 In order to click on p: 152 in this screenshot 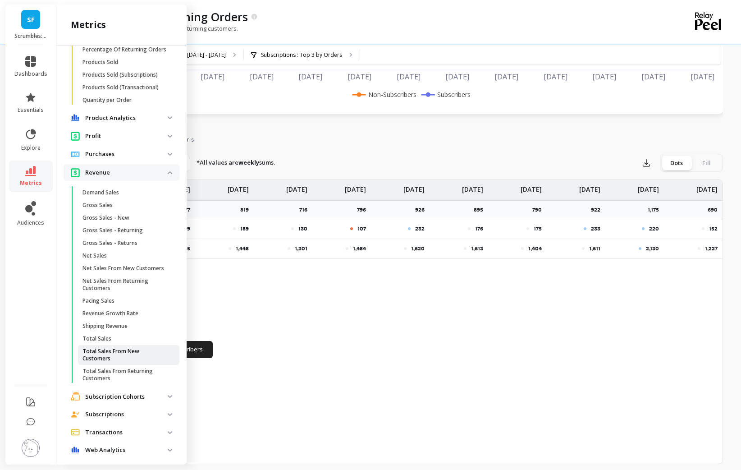, I will do `click(714, 229)`.